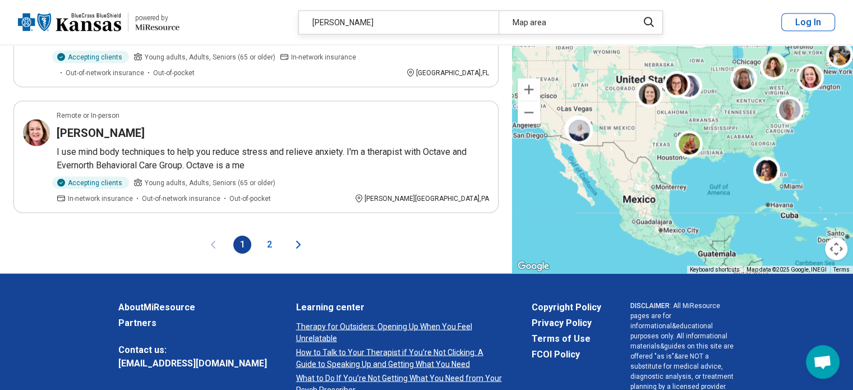  I want to click on button: Previous page, so click(213, 244).